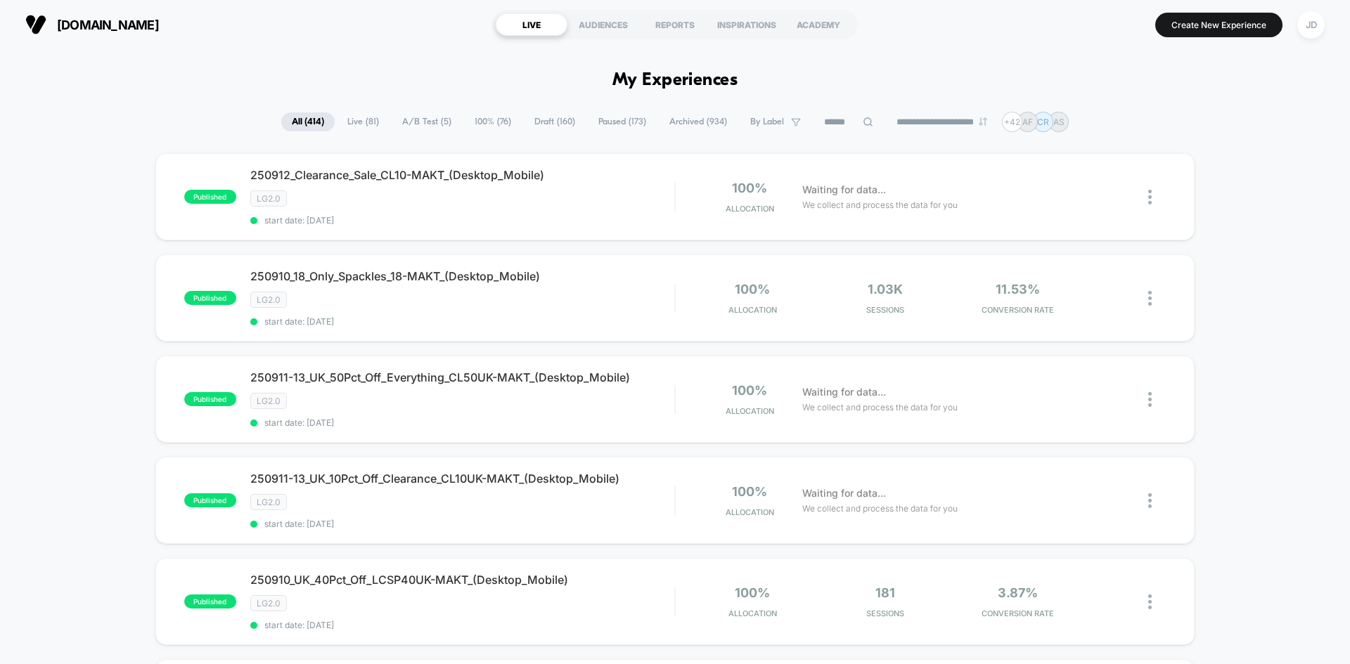  What do you see at coordinates (531, 25) in the screenshot?
I see `div: LIVE` at bounding box center [531, 25].